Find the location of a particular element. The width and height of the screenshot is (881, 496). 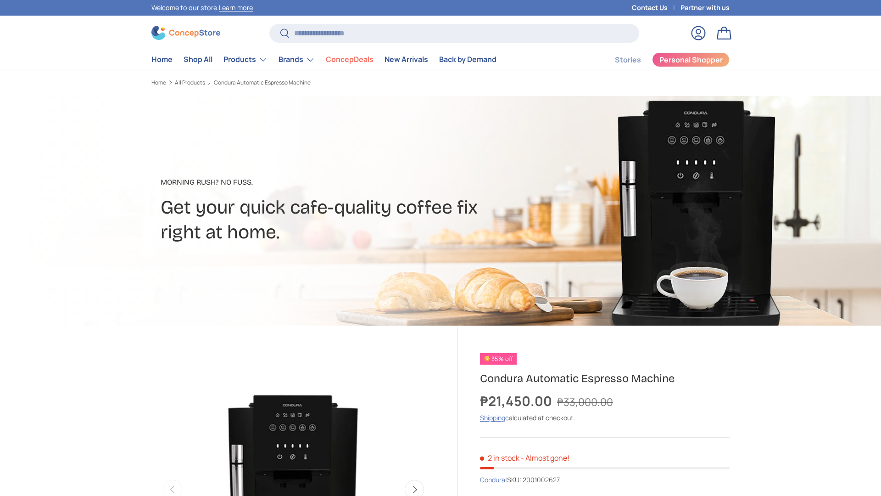

h2: Get your quick cafe-quality coffee fix right at home. is located at coordinates (337, 220).